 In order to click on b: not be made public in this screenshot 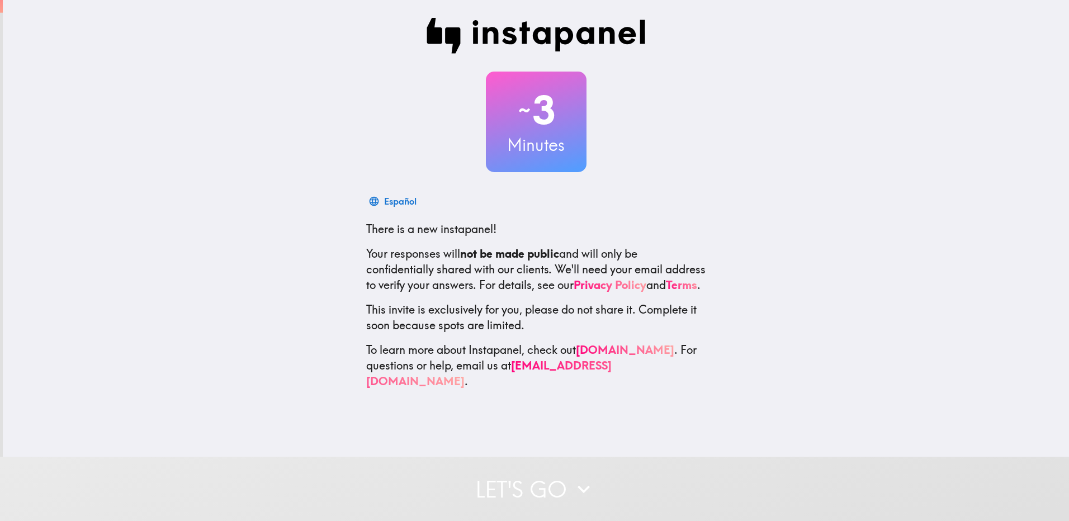, I will do `click(510, 253)`.